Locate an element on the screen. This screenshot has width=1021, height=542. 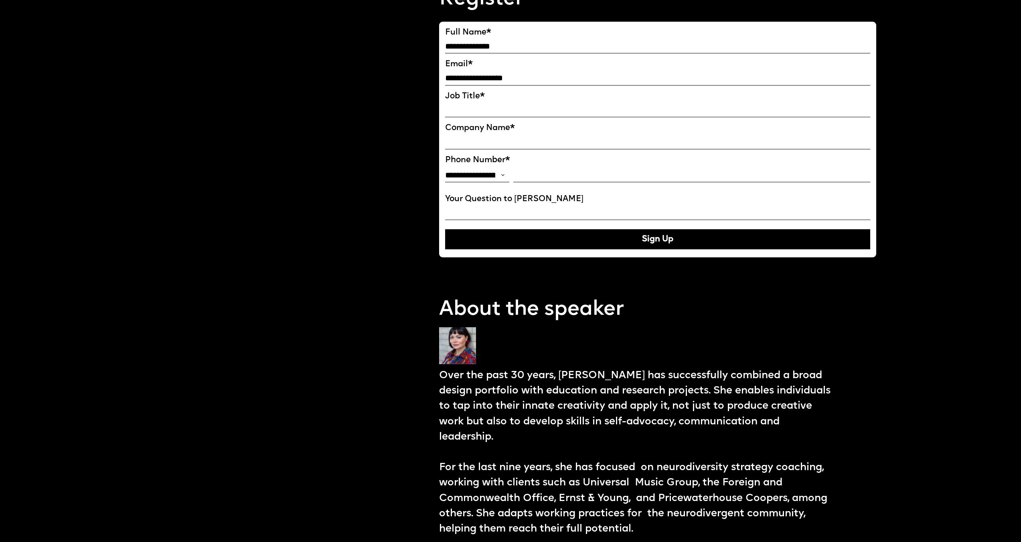
label: Full Name is located at coordinates (658, 32).